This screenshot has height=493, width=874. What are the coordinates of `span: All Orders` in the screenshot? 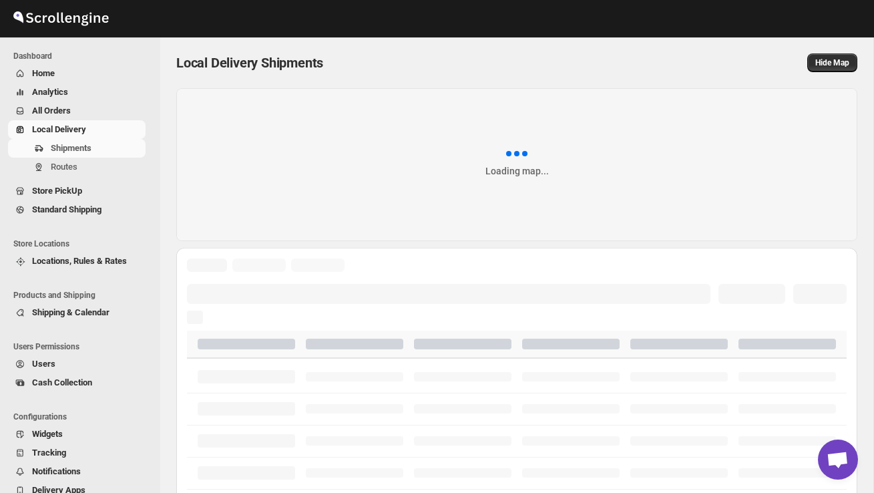 It's located at (51, 110).